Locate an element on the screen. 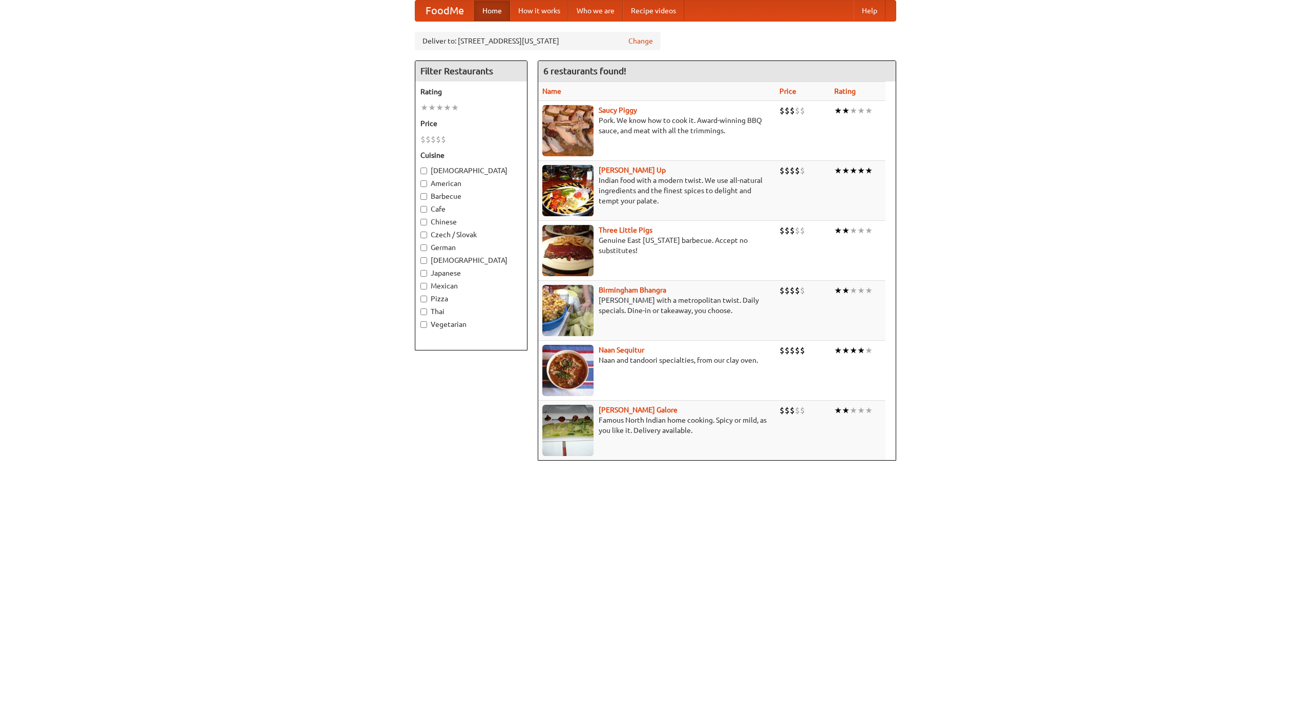  label: Japanese is located at coordinates (471, 273).